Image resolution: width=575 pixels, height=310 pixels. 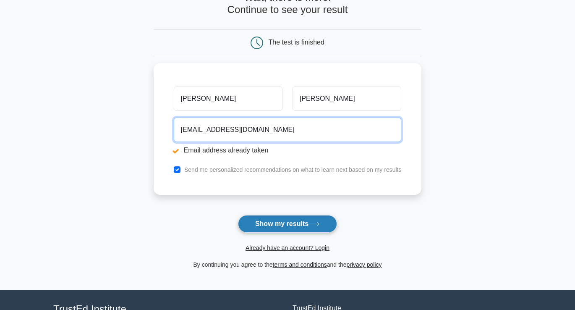 What do you see at coordinates (287, 264) in the screenshot?
I see `div: By continuing you agree to the and the` at bounding box center [287, 264].